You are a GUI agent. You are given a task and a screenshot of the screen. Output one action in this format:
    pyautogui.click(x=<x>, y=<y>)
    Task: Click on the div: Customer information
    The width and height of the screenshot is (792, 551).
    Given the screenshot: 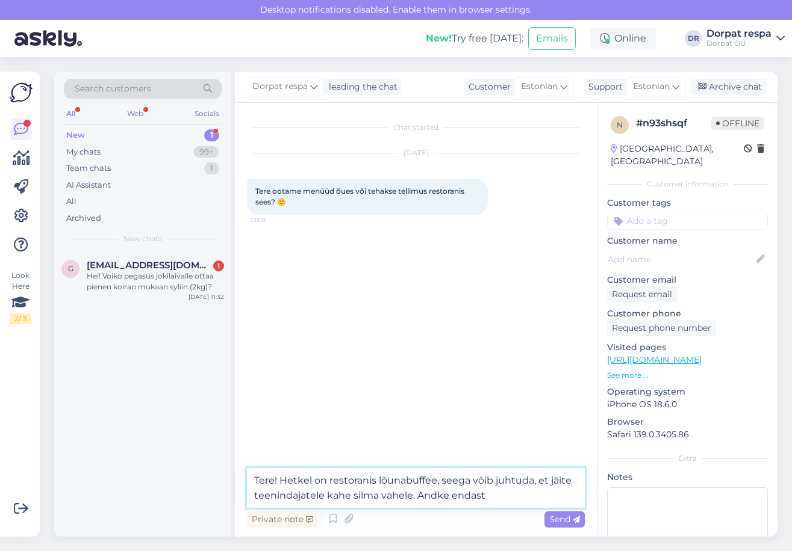 What is the action you would take?
    pyautogui.click(x=687, y=184)
    